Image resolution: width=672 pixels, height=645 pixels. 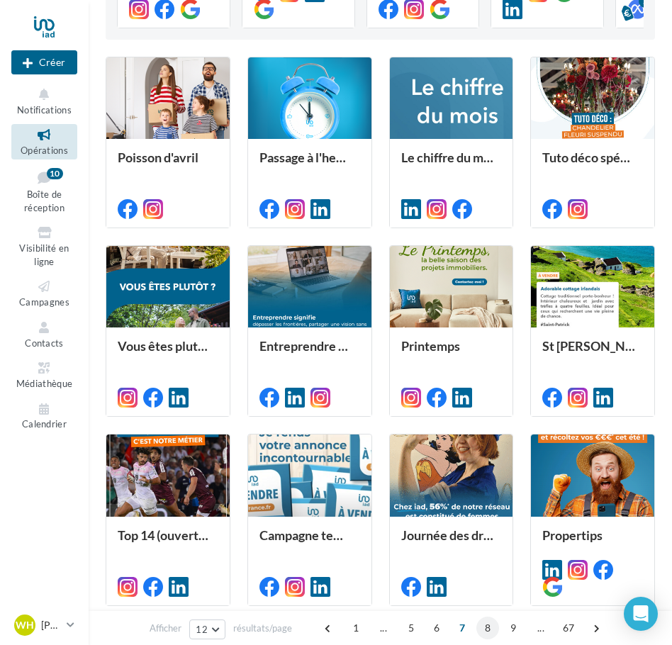 I want to click on span: Opérations, so click(x=44, y=150).